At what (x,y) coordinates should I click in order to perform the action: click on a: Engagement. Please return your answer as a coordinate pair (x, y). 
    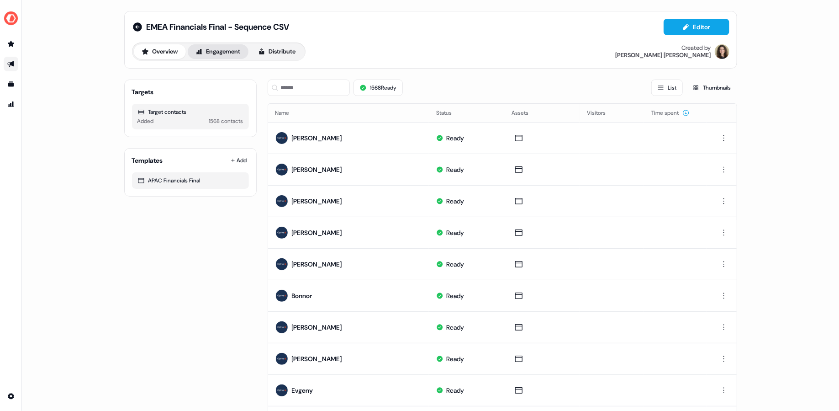
    Looking at the image, I should click on (218, 52).